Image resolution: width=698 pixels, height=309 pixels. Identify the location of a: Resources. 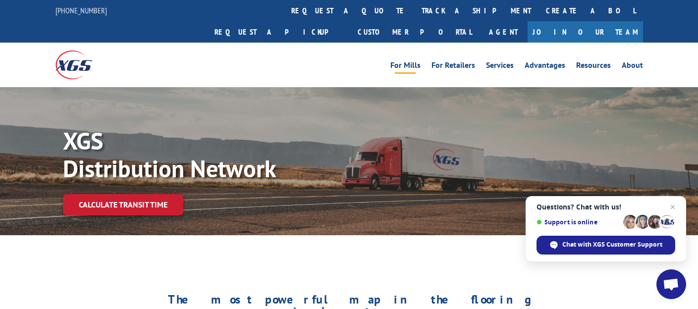
(593, 67).